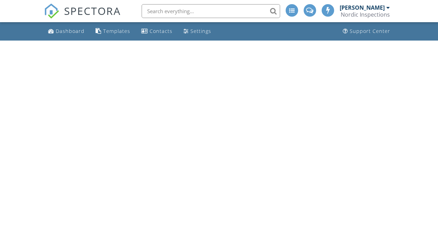 The image size is (438, 252). I want to click on a: Settings, so click(197, 31).